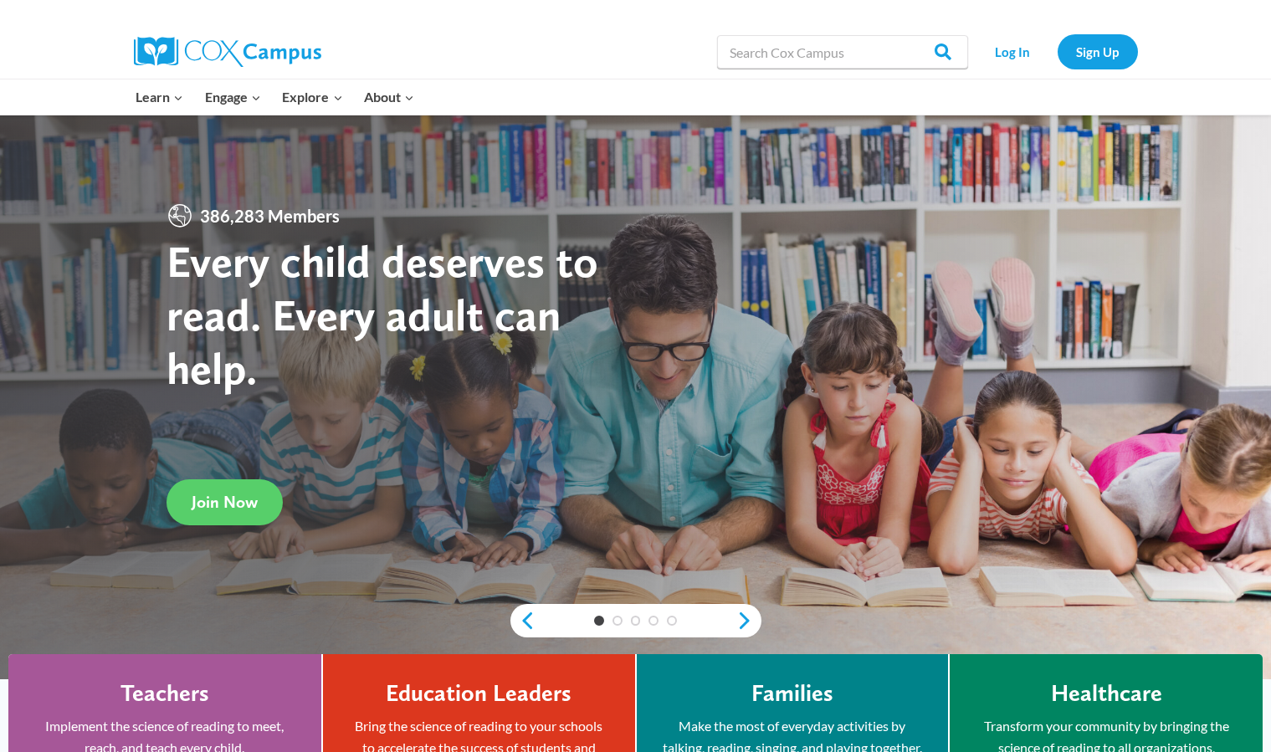 The height and width of the screenshot is (752, 1271). What do you see at coordinates (165, 694) in the screenshot?
I see `h4: Teachers` at bounding box center [165, 694].